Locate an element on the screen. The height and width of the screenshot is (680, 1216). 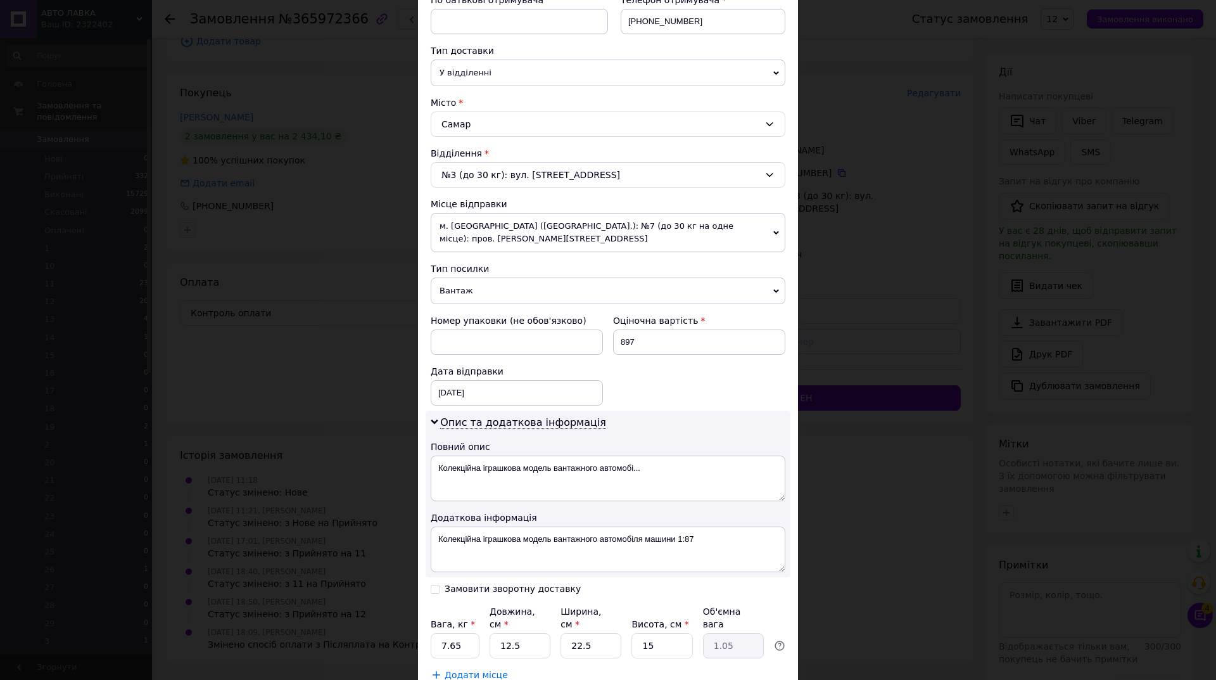
div: Номер упаковки (не обов'язково) is located at coordinates (517, 320).